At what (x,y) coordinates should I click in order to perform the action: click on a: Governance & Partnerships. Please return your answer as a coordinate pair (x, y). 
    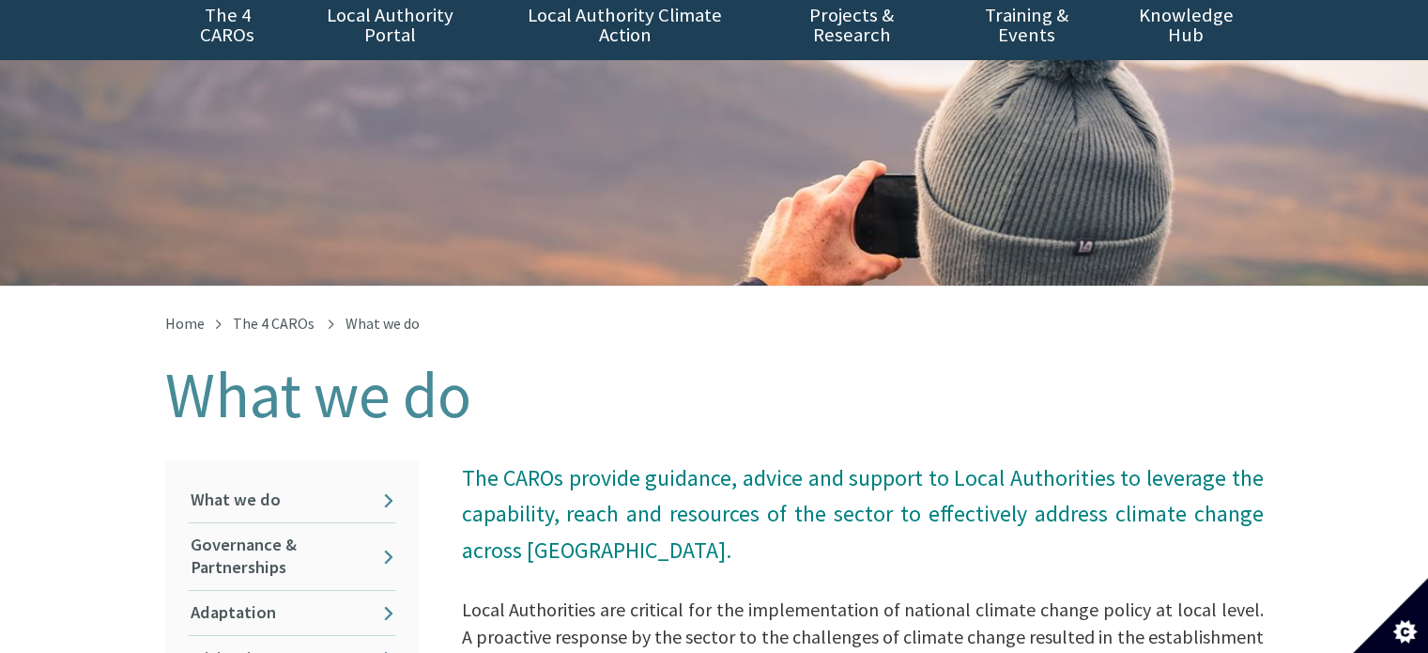
    Looking at the image, I should click on (292, 556).